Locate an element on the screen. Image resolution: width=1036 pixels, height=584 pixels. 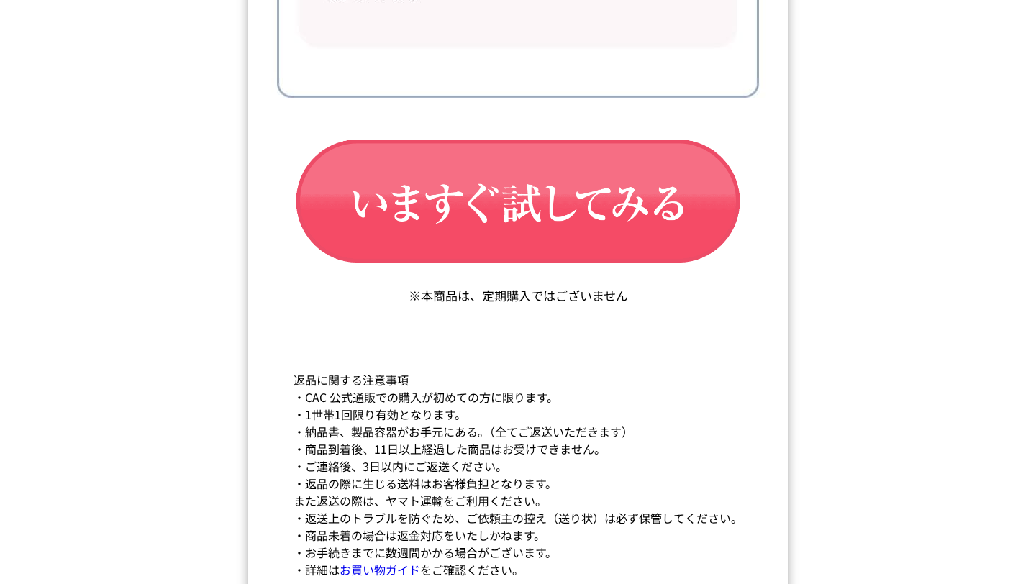
dd: ・1世帯1回限り有効となります。 is located at coordinates (518, 414).